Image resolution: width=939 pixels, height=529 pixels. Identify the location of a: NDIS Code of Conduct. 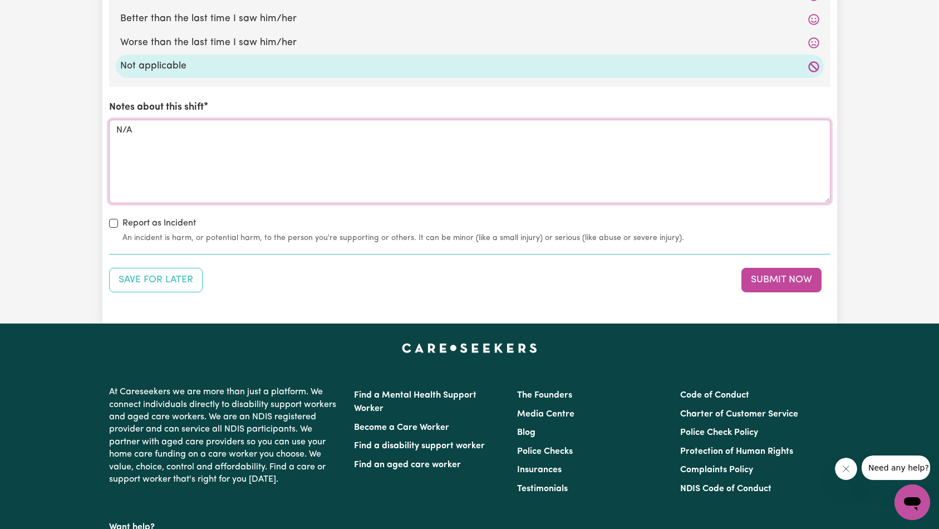
(726, 489).